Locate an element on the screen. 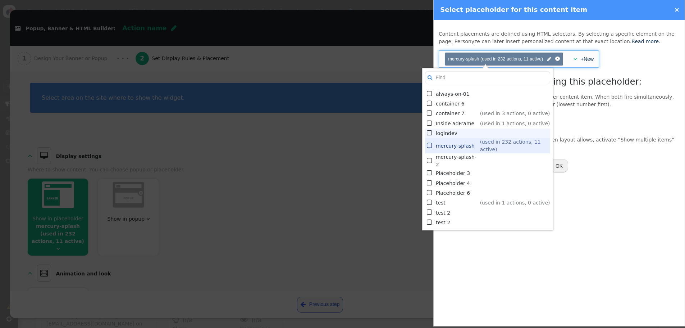  span: mercury-splash (used in 232 actions, 11 active) is located at coordinates (496, 59).